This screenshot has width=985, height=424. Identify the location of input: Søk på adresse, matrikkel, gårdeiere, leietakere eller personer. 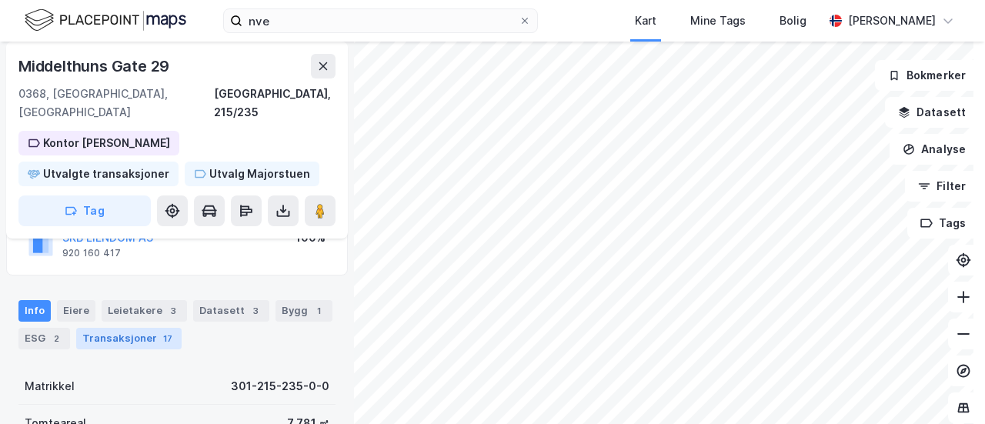
(380, 21).